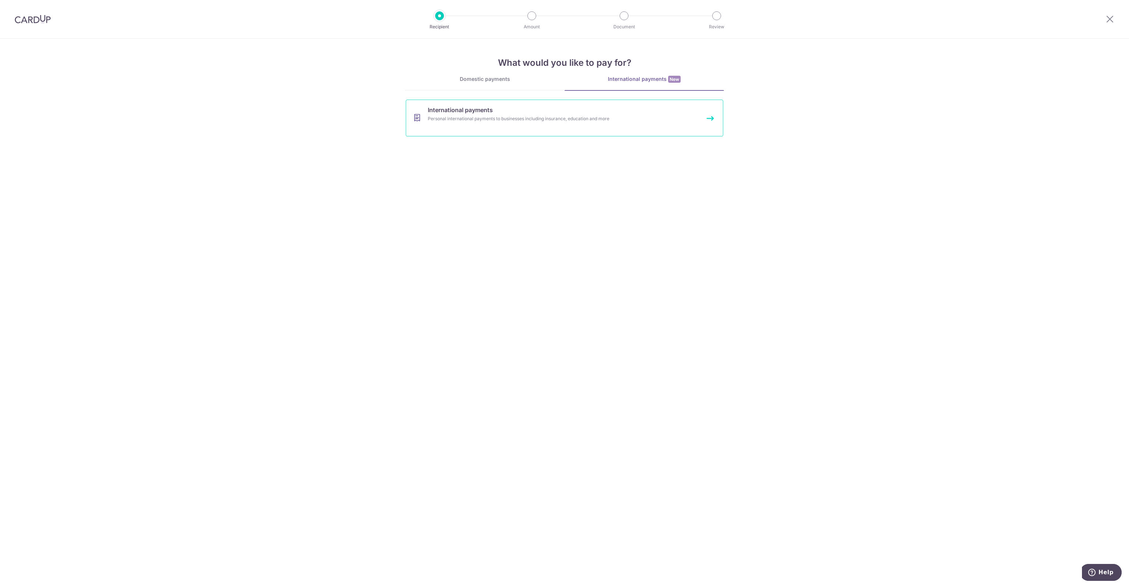  What do you see at coordinates (644, 79) in the screenshot?
I see `div: International payments` at bounding box center [644, 79].